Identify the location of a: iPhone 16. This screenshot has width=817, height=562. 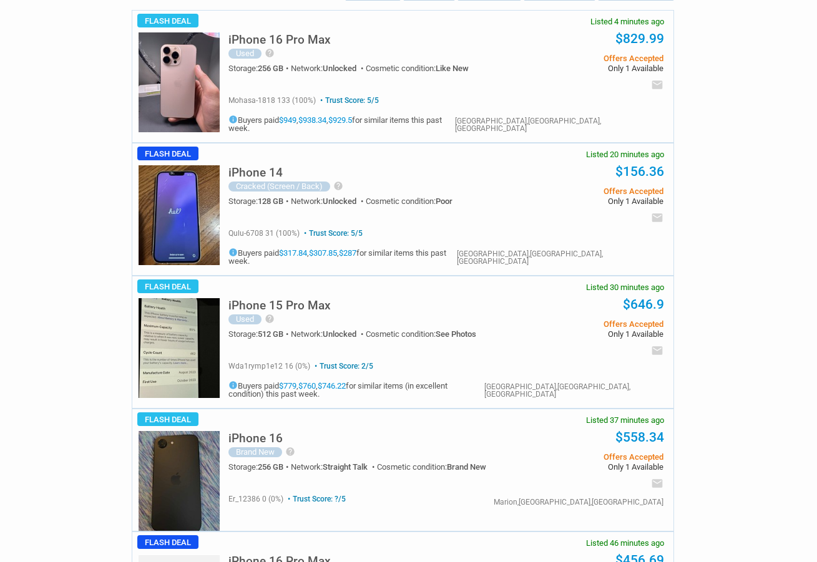
(255, 439).